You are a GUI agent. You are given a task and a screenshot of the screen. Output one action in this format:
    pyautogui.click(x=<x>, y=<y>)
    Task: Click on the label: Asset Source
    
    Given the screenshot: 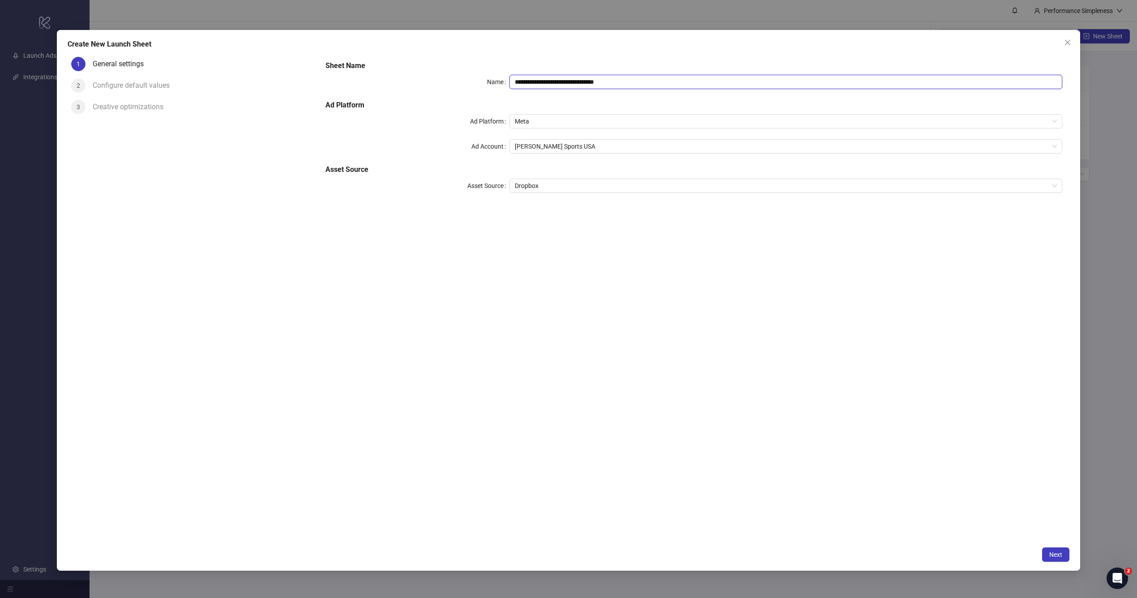 What is the action you would take?
    pyautogui.click(x=489, y=186)
    